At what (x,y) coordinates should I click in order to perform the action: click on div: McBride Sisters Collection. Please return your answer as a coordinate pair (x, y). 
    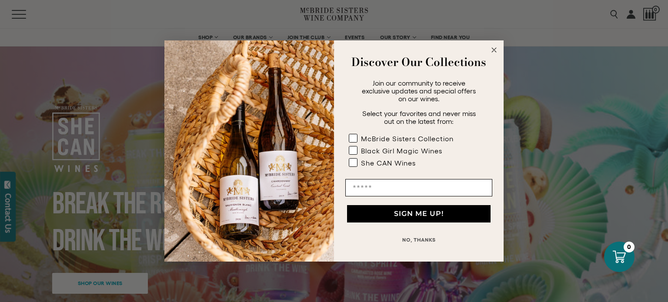
    Looking at the image, I should click on (407, 139).